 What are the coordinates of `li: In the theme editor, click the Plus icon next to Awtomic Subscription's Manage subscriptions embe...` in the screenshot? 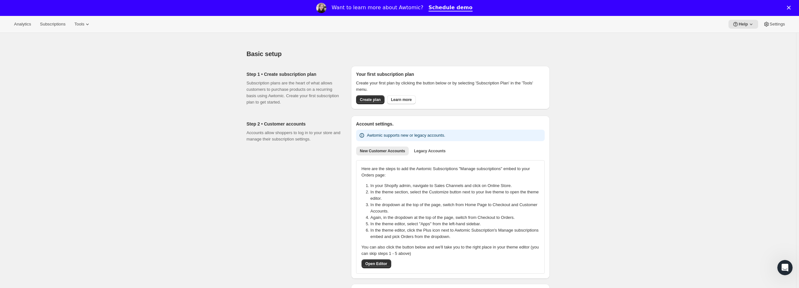 It's located at (456, 234).